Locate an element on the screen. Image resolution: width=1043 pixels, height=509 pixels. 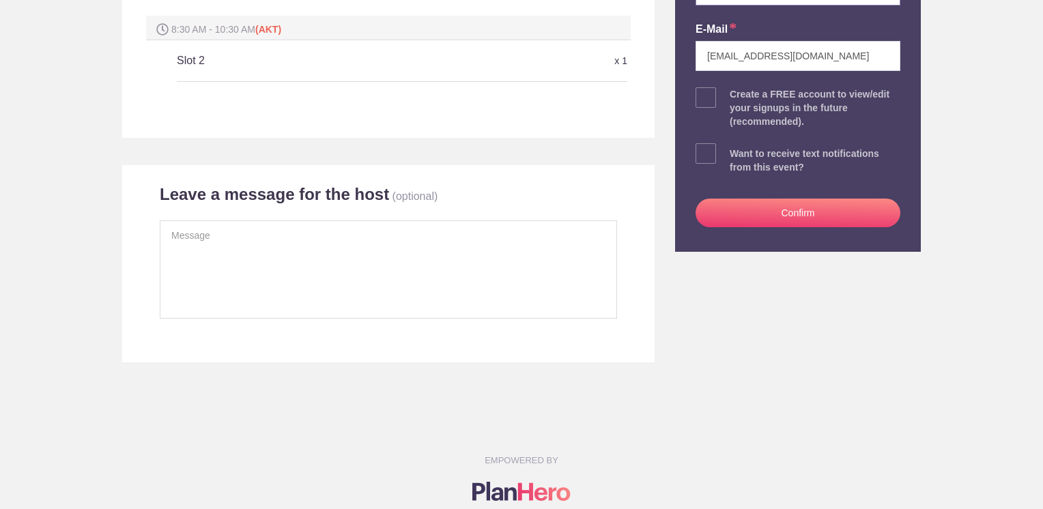
p: (optional) is located at coordinates (415, 196).